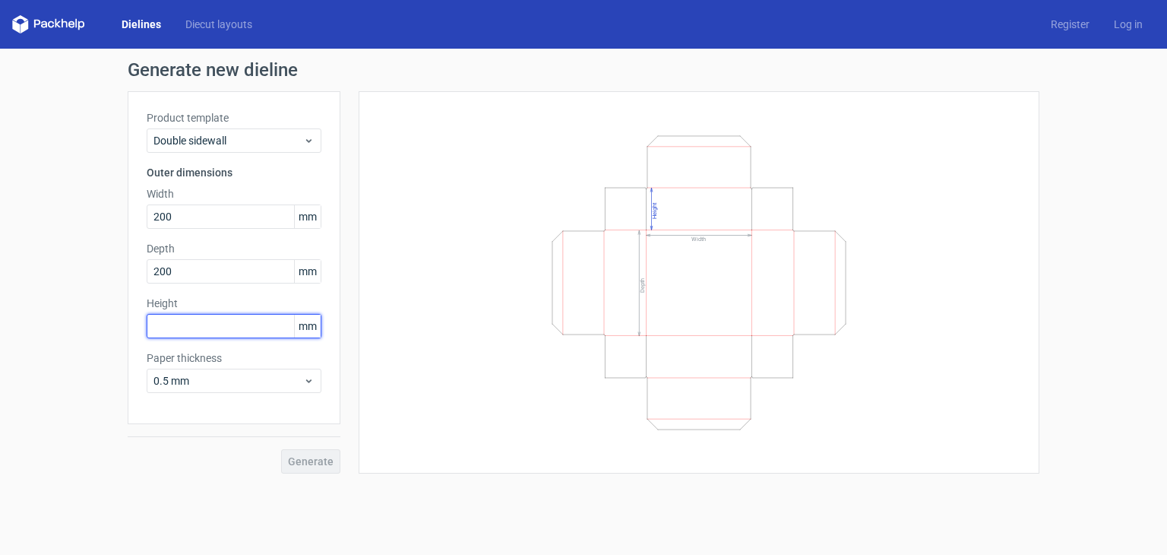 This screenshot has width=1167, height=555. I want to click on label: Product template, so click(234, 118).